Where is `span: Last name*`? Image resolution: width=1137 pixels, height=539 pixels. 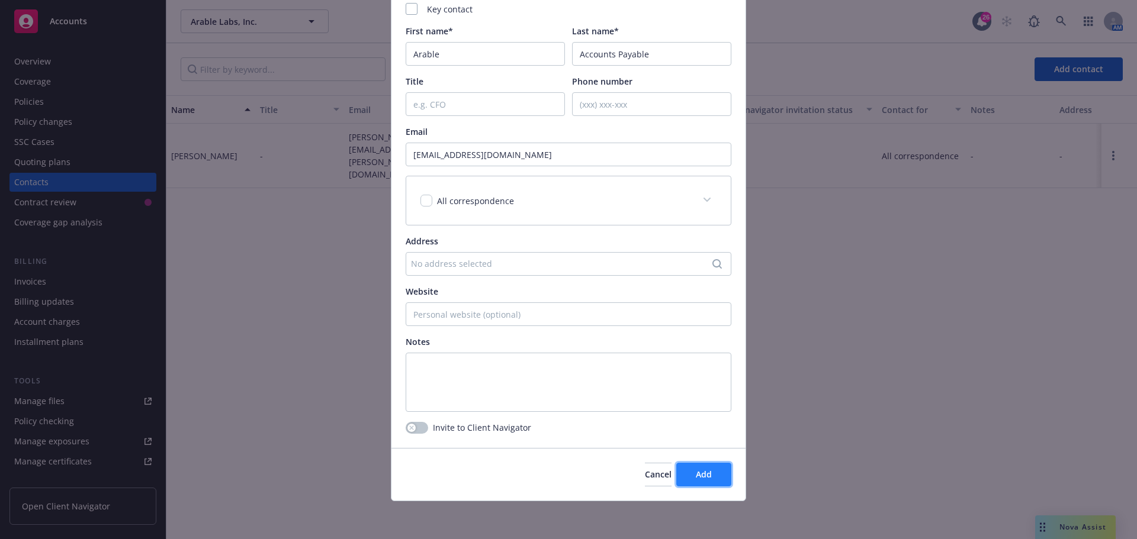
span: Last name* is located at coordinates (595, 31).